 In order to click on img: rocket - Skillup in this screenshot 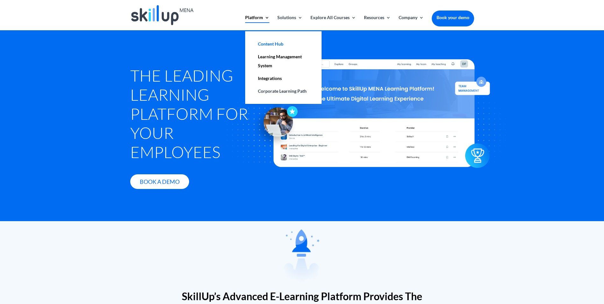, I will do `click(302, 256)`.